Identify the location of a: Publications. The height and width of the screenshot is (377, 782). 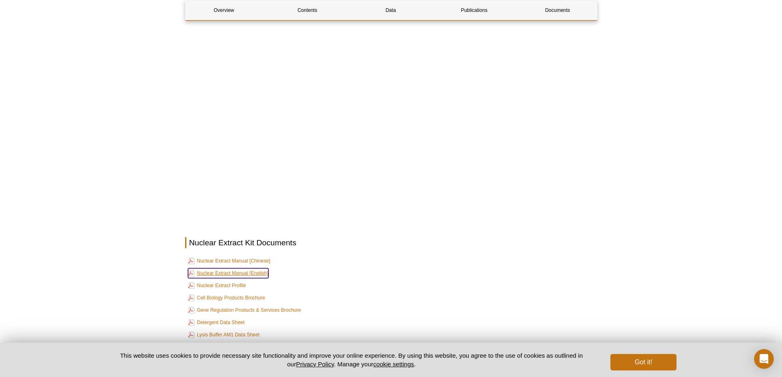
(474, 10).